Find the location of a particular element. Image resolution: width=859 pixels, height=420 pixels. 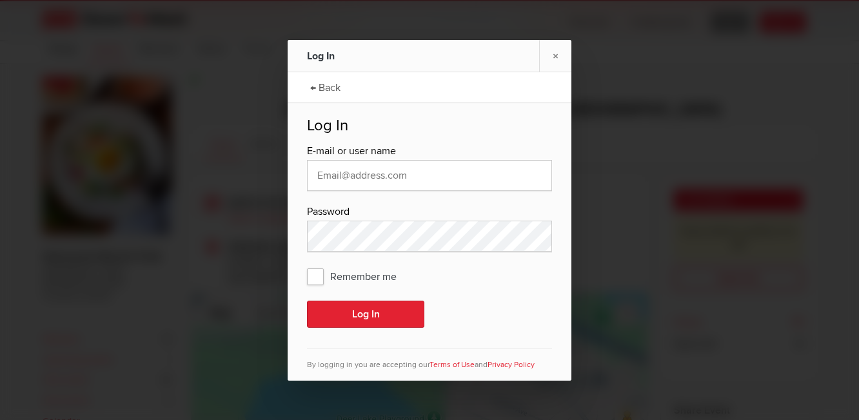

div: By logging in you are accepting our and is located at coordinates (430, 359).